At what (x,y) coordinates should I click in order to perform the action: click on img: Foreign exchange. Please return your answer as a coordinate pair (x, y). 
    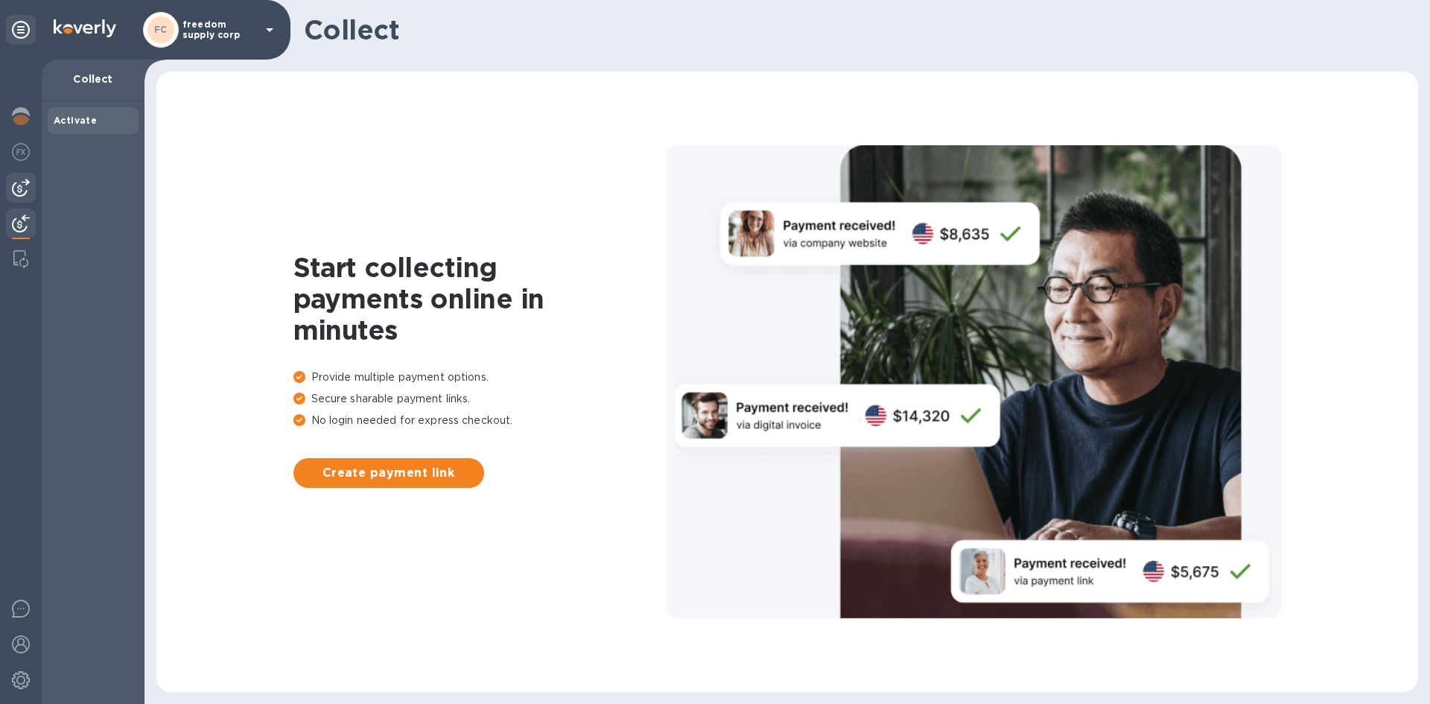
    Looking at the image, I should click on (21, 152).